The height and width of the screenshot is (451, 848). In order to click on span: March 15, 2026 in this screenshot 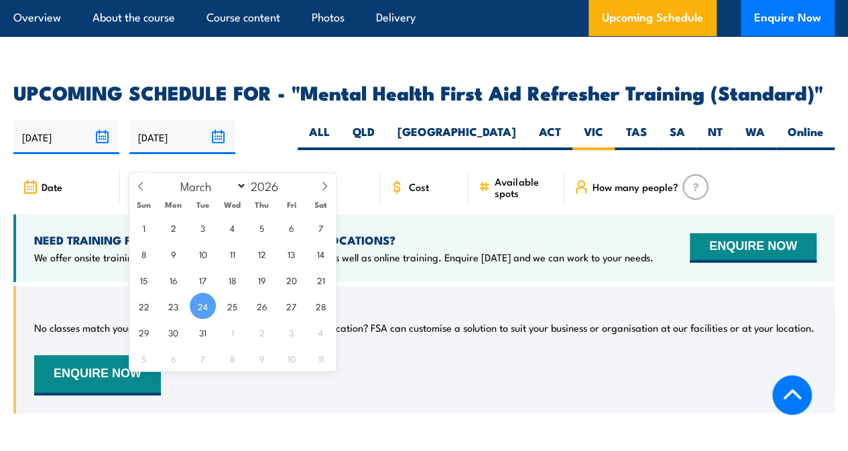, I will do `click(144, 280)`.